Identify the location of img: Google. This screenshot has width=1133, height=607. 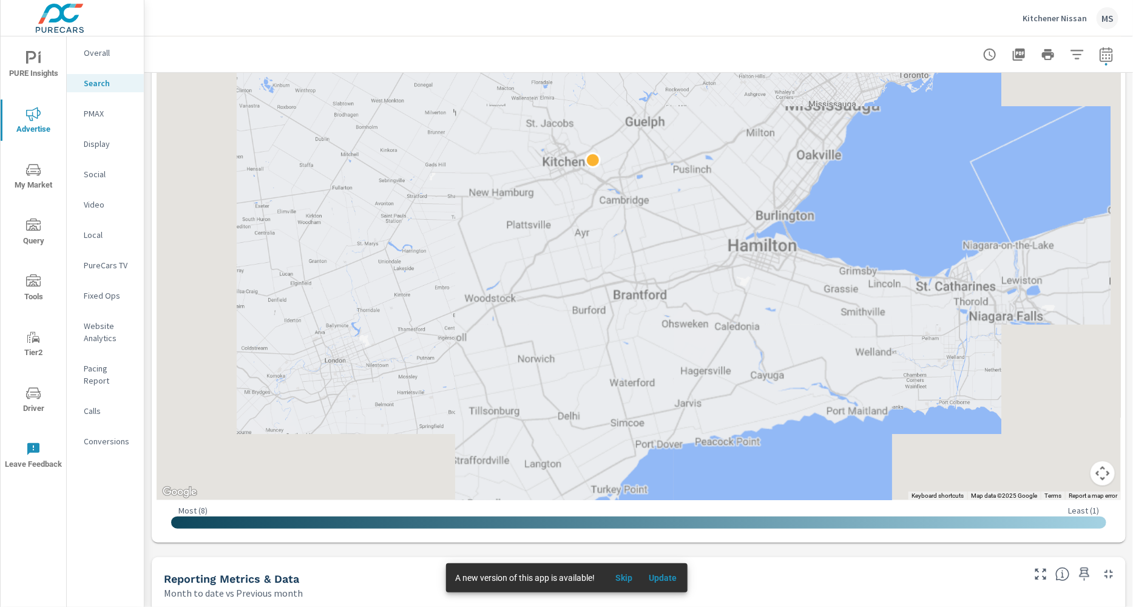
(180, 492).